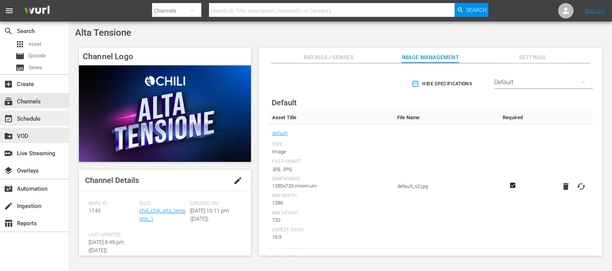 This screenshot has width=612, height=271. Describe the element at coordinates (214, 204) in the screenshot. I see `span: Created On:` at that location.